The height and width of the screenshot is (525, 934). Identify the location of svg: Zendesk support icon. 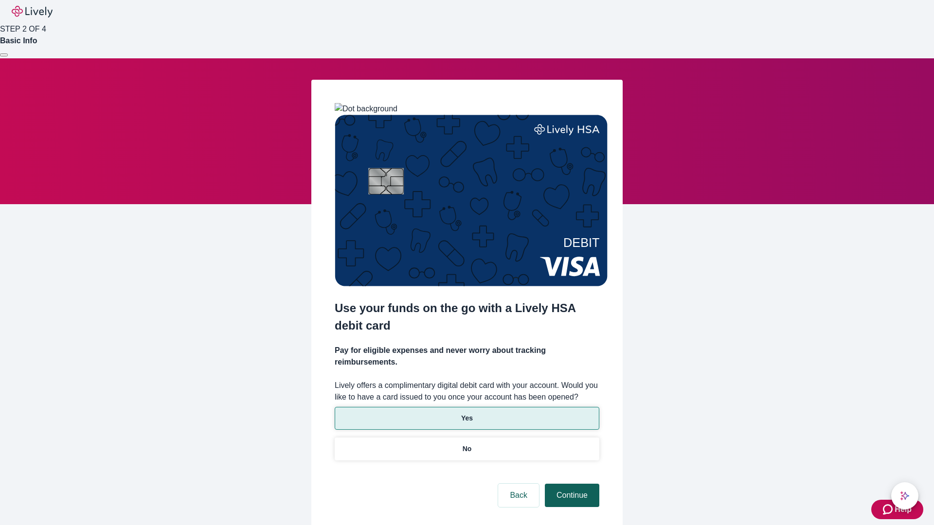
(889, 510).